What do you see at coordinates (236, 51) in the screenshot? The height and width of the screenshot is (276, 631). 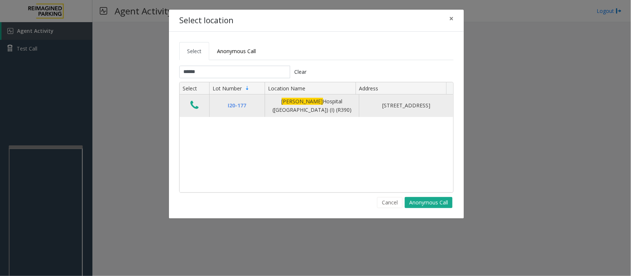 I see `span: Anonymous Call` at bounding box center [236, 51].